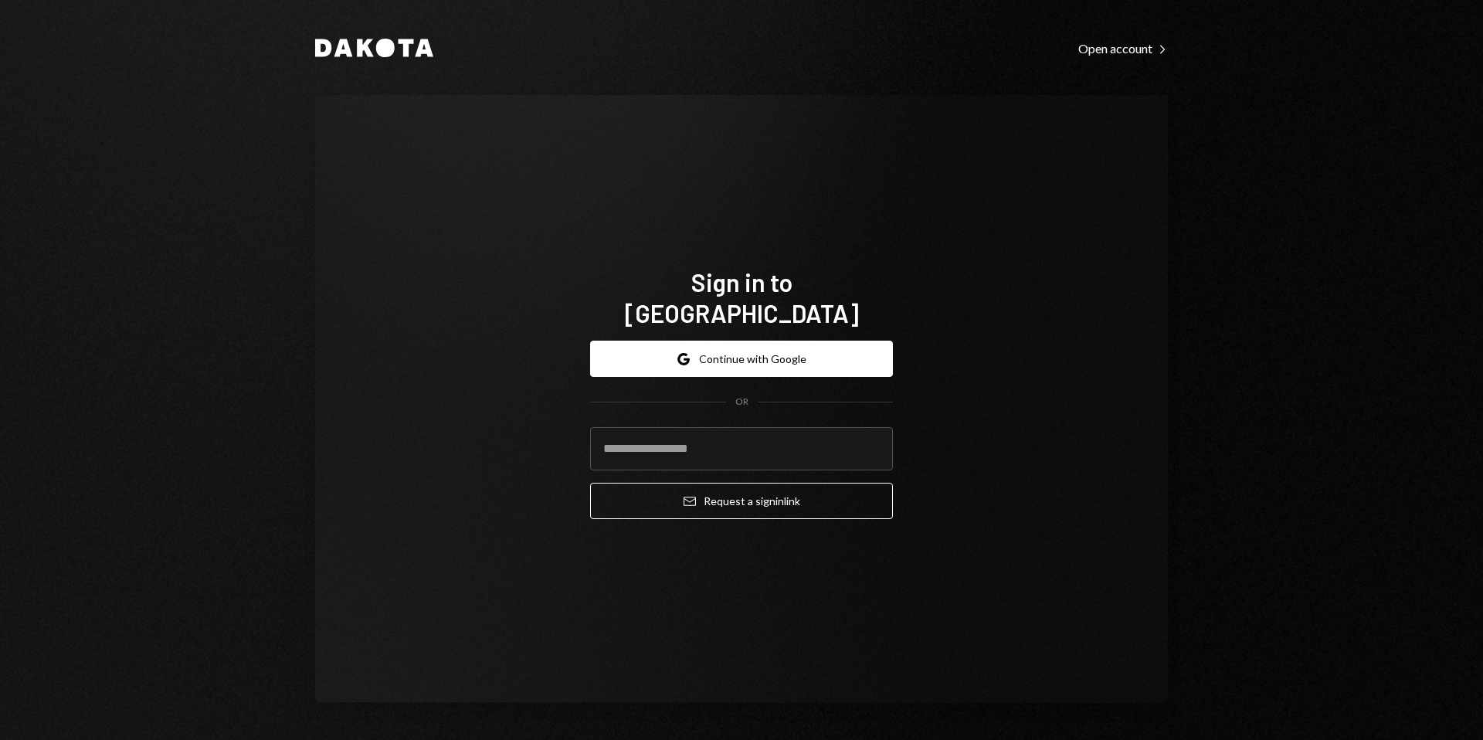 The image size is (1483, 740). What do you see at coordinates (742, 501) in the screenshot?
I see `button: Request a signinlink` at bounding box center [742, 501].